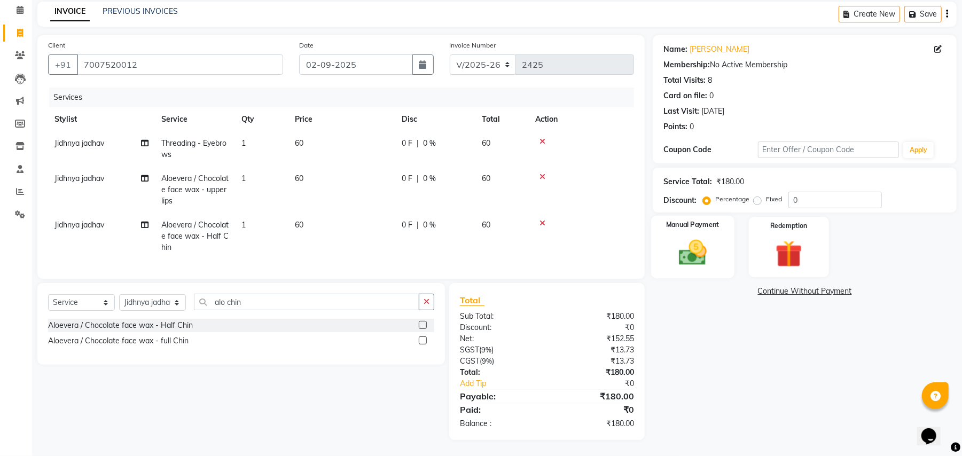 The image size is (962, 456). What do you see at coordinates (101, 119) in the screenshot?
I see `th: Stylist` at bounding box center [101, 119].